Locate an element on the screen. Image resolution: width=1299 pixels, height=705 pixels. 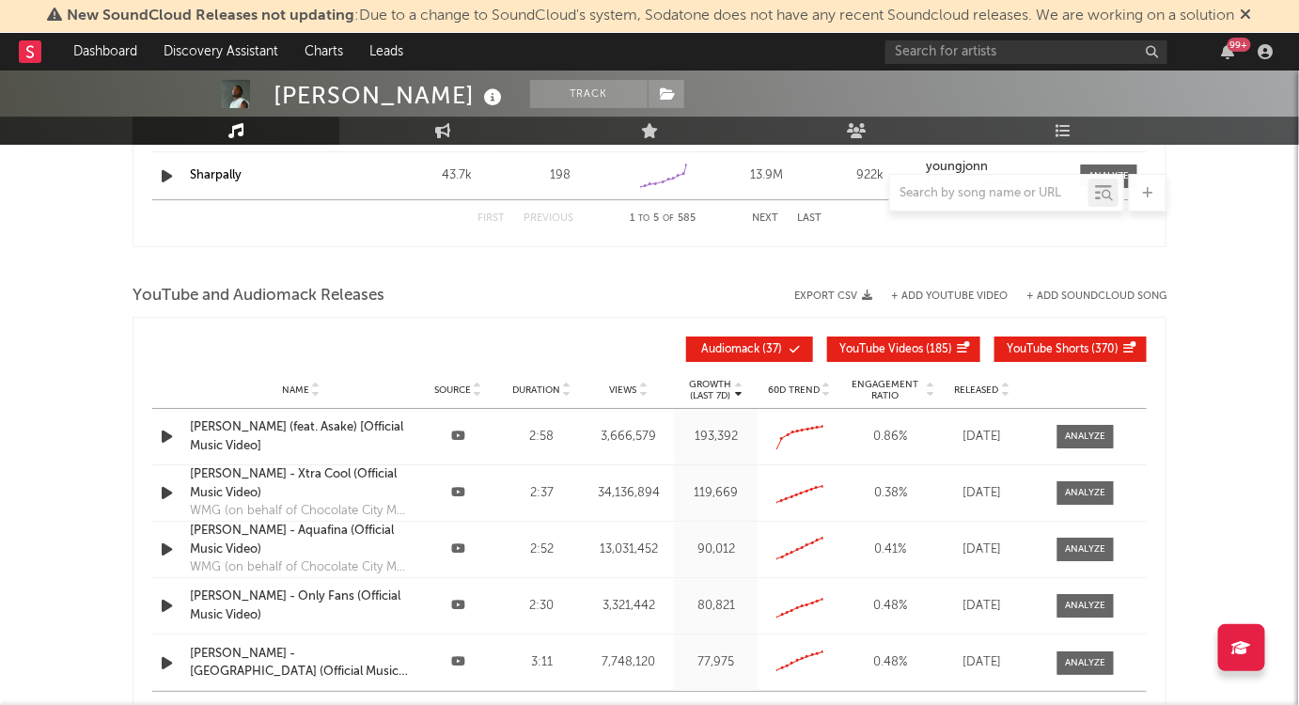
input: Search by song name or URL is located at coordinates (989, 194).